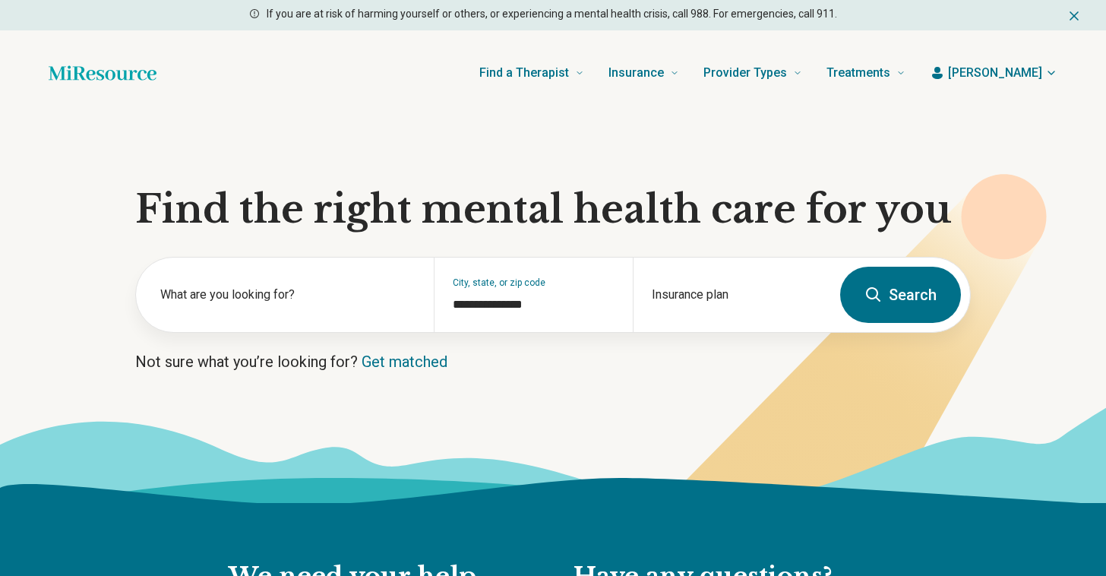  Describe the element at coordinates (1074, 15) in the screenshot. I see `button: Dismiss` at that location.